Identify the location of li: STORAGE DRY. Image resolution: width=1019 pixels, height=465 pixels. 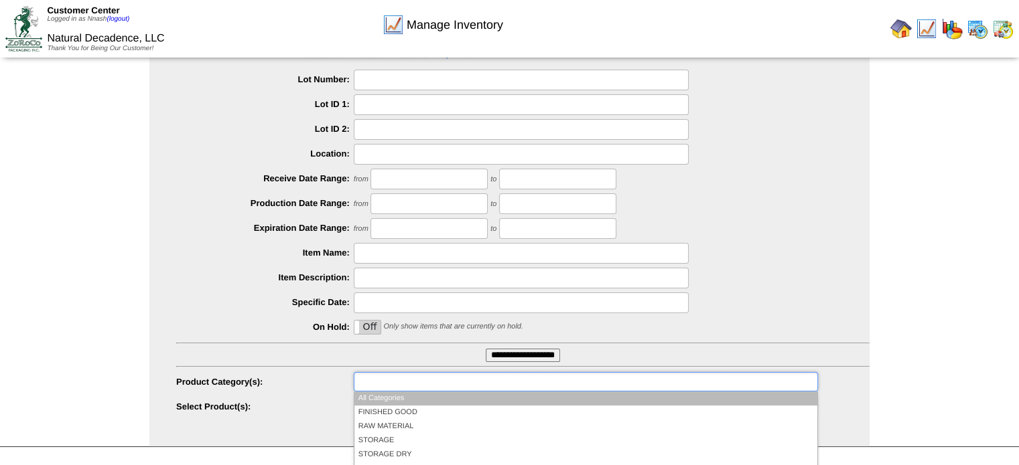
(585, 455).